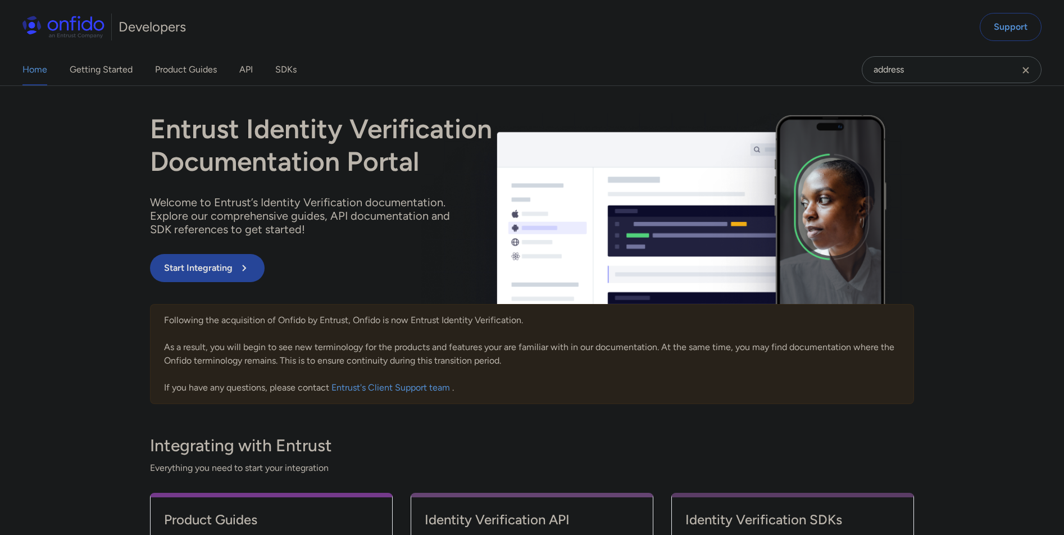 Image resolution: width=1064 pixels, height=535 pixels. What do you see at coordinates (391, 387) in the screenshot?
I see `a: Entrust's Client Support team` at bounding box center [391, 387].